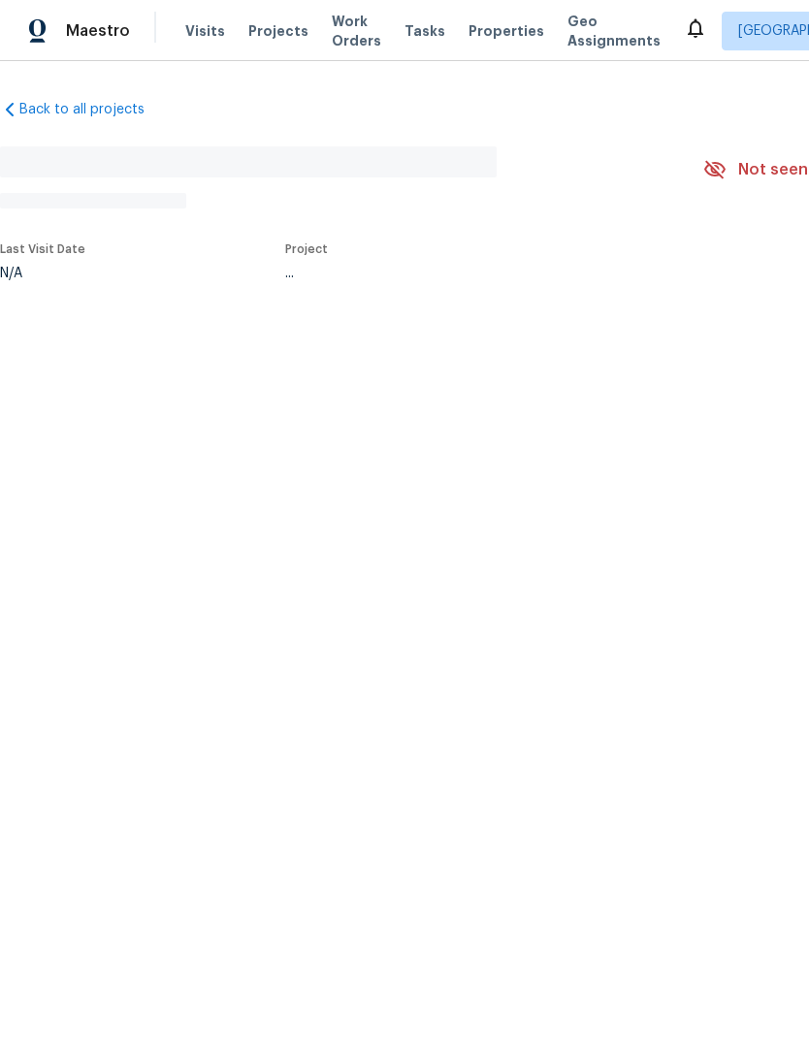  I want to click on span: Geo Assignments, so click(614, 31).